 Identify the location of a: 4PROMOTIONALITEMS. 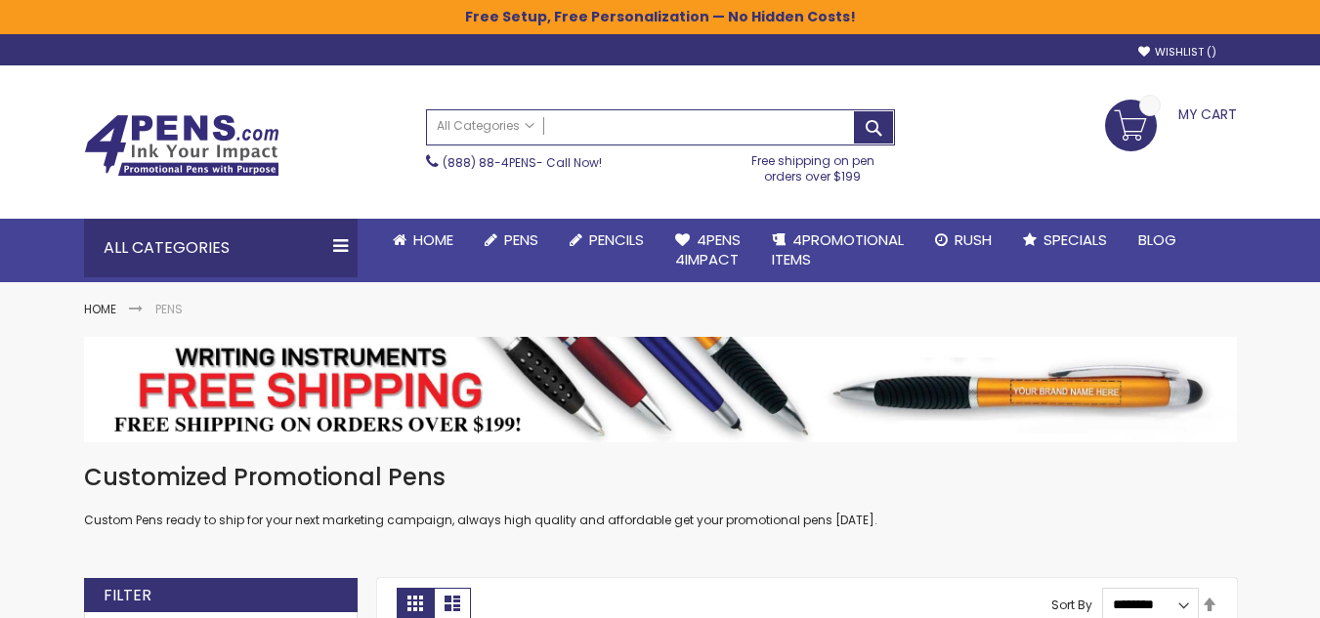
(837, 250).